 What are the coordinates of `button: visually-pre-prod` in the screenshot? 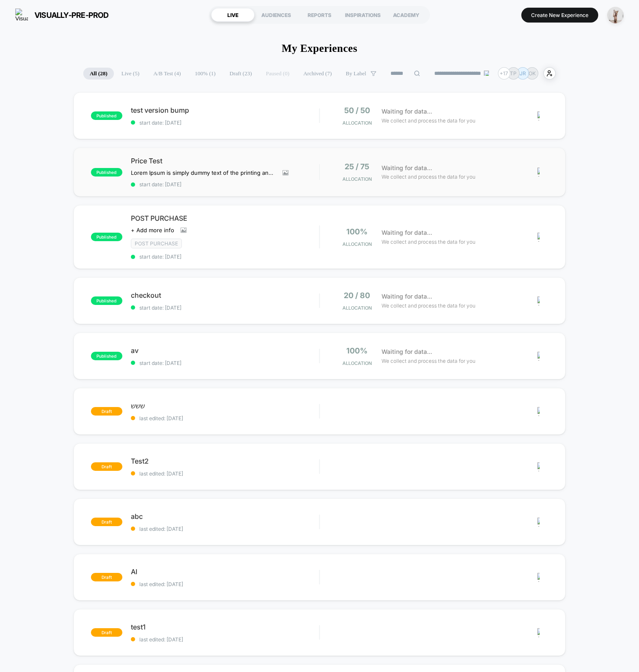 It's located at (62, 15).